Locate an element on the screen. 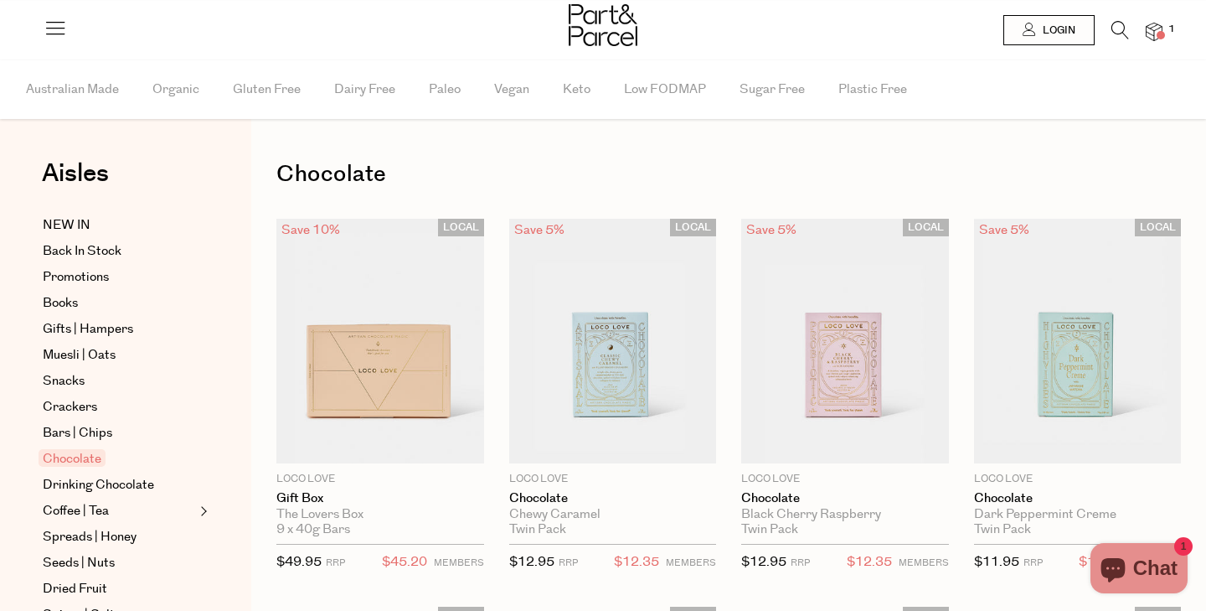 This screenshot has width=1206, height=611. img: Part&Parcel is located at coordinates (603, 25).